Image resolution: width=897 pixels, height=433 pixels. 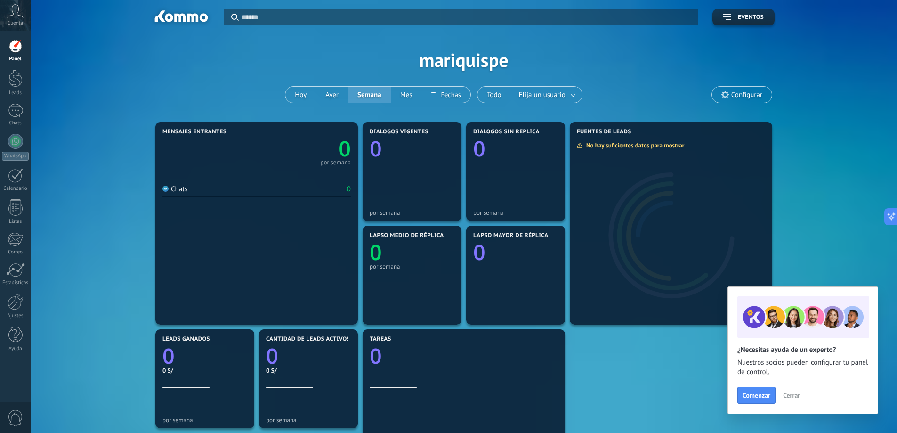 I want to click on button: Todo, so click(x=494, y=95).